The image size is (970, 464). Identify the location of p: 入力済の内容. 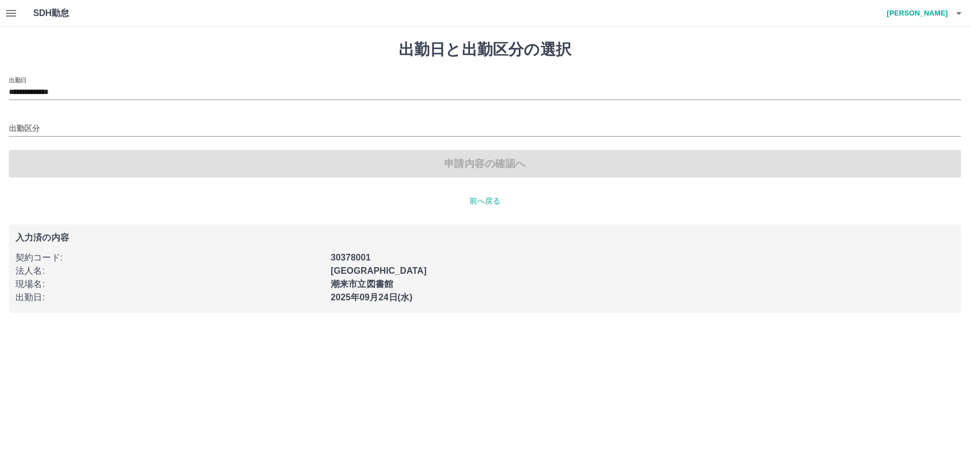
(485, 238).